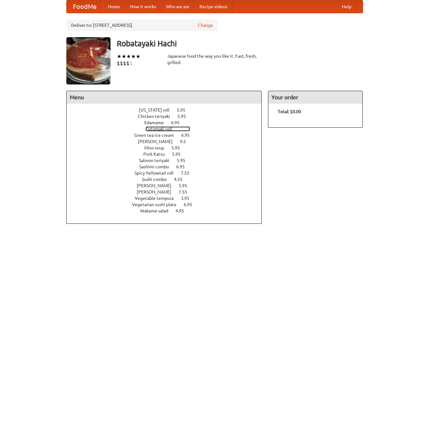 The width and height of the screenshot is (429, 446). What do you see at coordinates (214, 59) in the screenshot?
I see `div: Japanese food the way you like it. Fast, fresh, grilled.` at bounding box center [214, 59].